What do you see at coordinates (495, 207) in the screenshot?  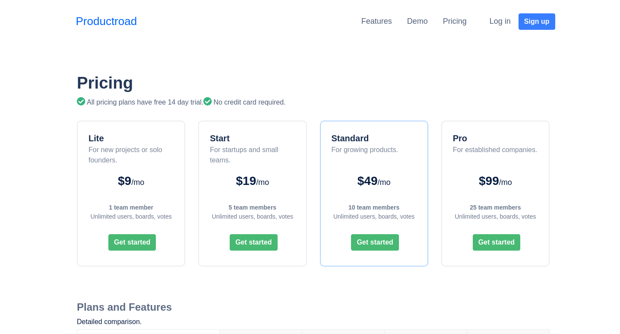 I see `strong: 25 team members` at bounding box center [495, 207].